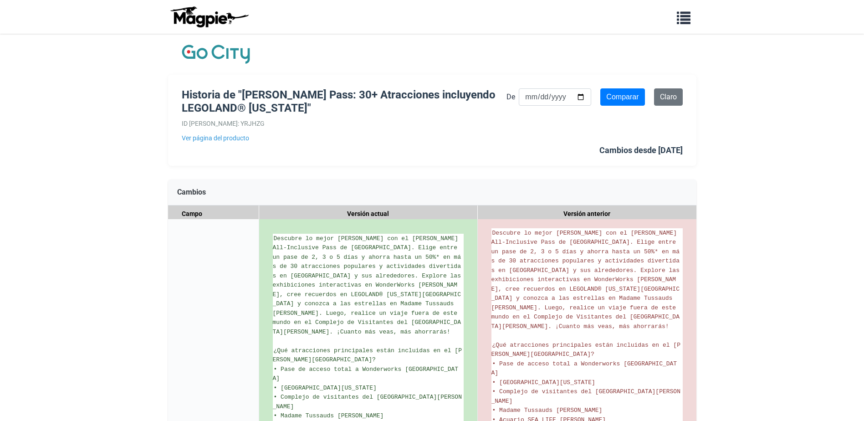 This screenshot has width=864, height=421. Describe the element at coordinates (511, 97) in the screenshot. I see `label: De` at that location.